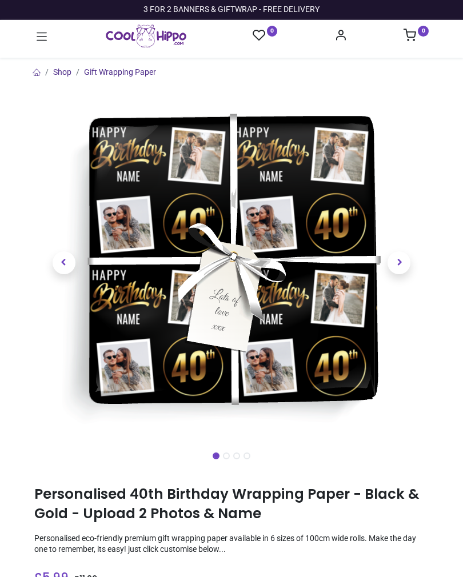  I want to click on span: Logo of Cool Hippo, so click(146, 36).